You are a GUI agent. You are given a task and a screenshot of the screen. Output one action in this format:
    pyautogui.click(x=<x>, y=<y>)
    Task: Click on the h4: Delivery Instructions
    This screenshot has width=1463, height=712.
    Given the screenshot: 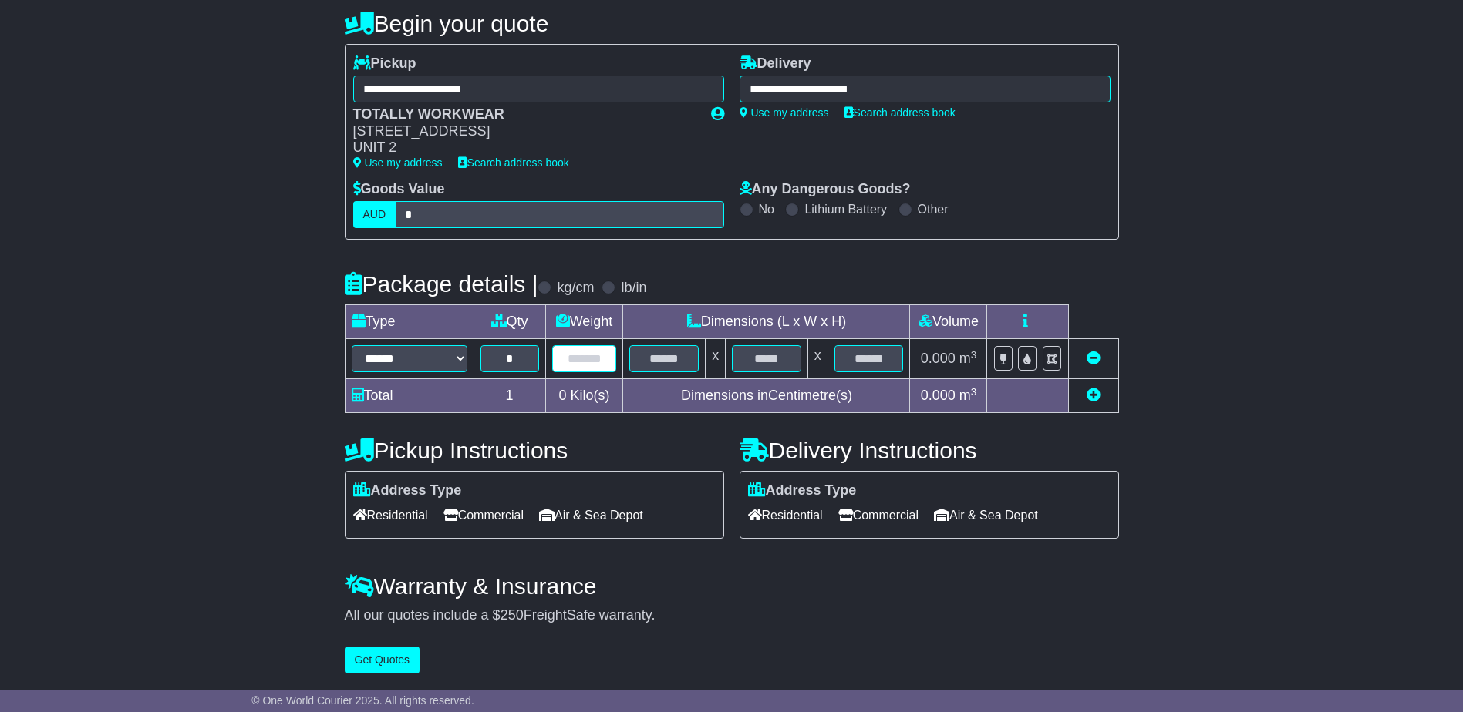 What is the action you would take?
    pyautogui.click(x=929, y=450)
    